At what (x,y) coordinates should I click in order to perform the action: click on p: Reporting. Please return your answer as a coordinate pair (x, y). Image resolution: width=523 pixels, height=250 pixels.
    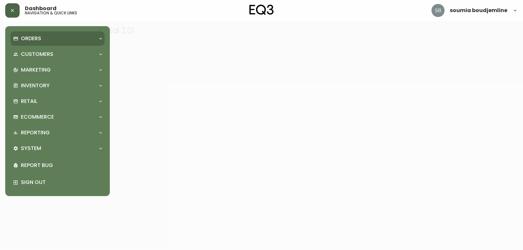
    Looking at the image, I should click on (35, 133).